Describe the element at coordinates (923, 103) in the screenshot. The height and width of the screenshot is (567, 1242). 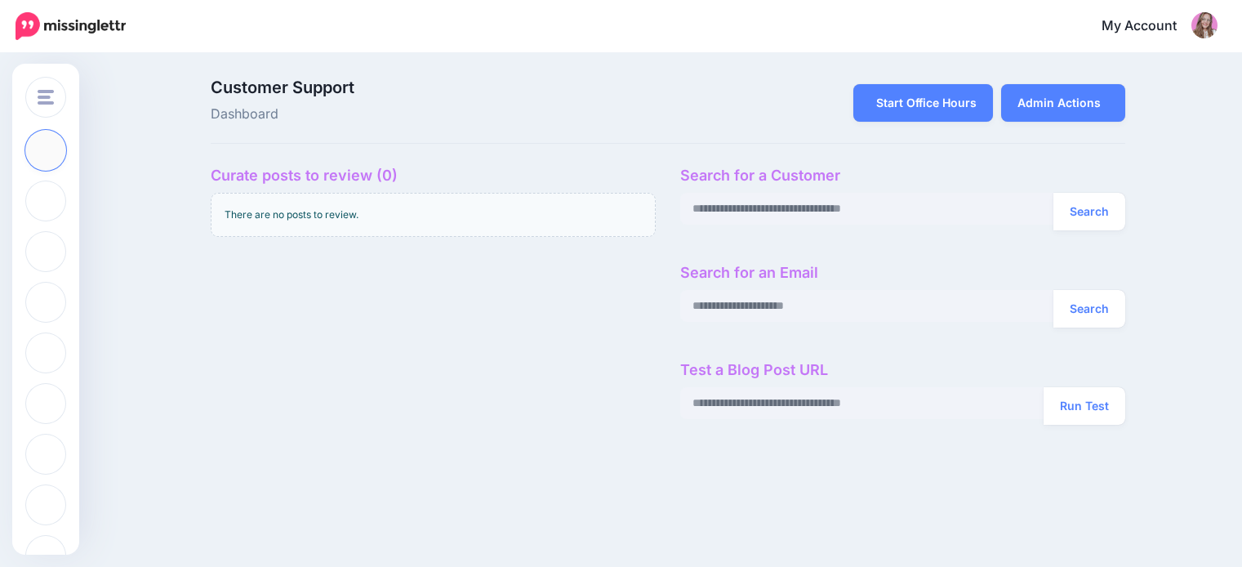
I see `a: Start Office Hours` at that location.